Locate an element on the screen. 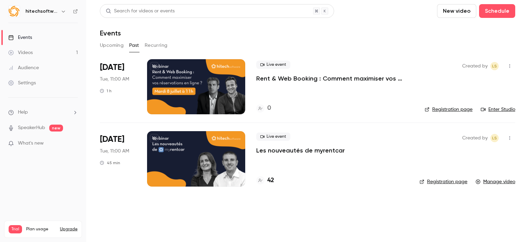 This screenshot has height=242, width=529. span: new is located at coordinates (56, 128).